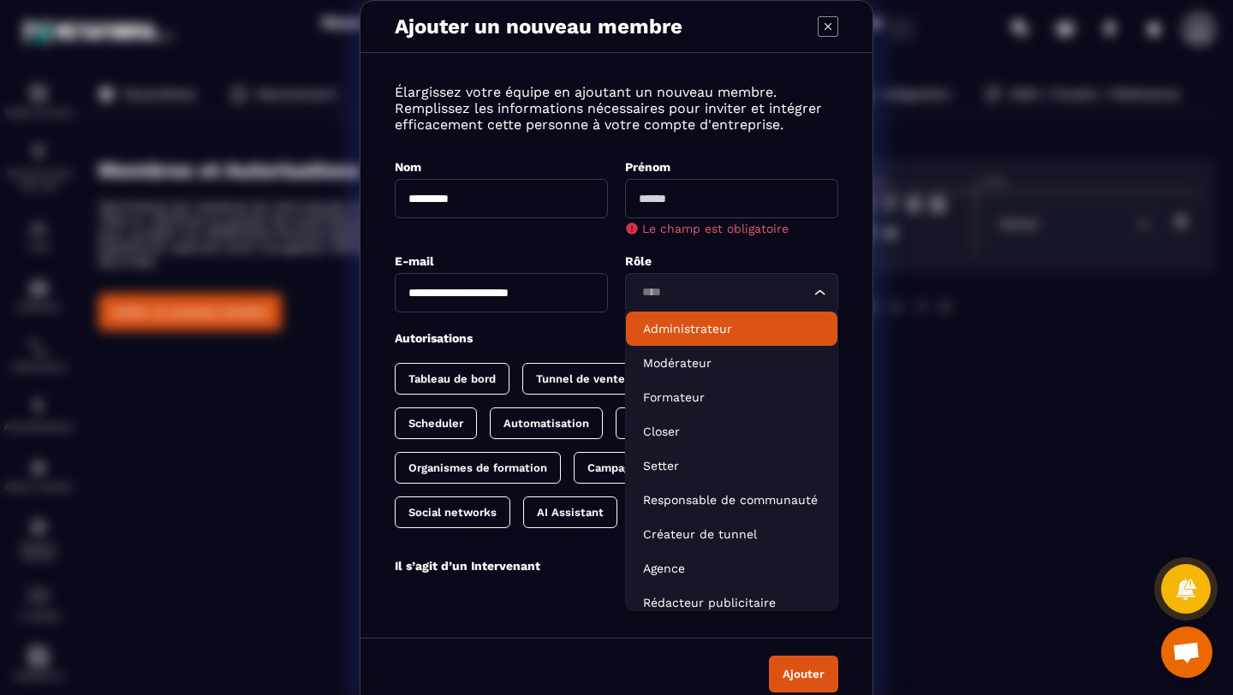 This screenshot has height=695, width=1233. What do you see at coordinates (570, 512) in the screenshot?
I see `p: AI Assistant` at bounding box center [570, 512].